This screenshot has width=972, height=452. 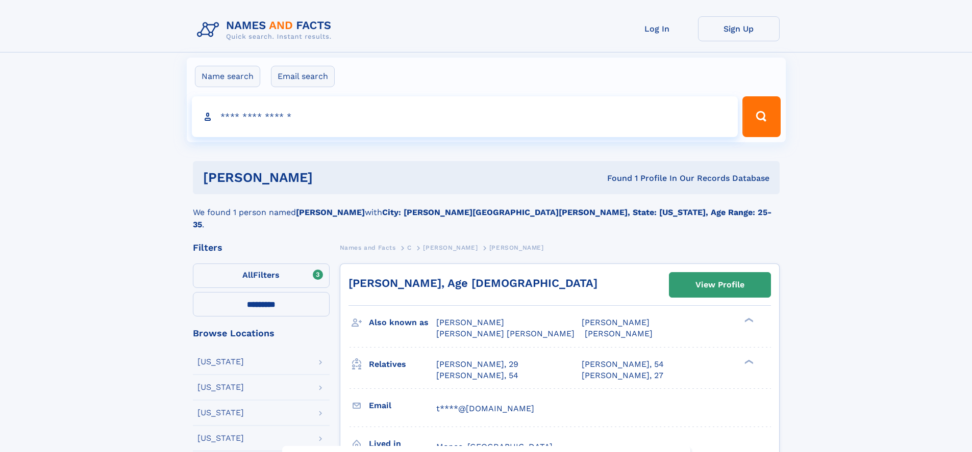 What do you see at coordinates (402, 323) in the screenshot?
I see `h3: Also known as` at bounding box center [402, 323].